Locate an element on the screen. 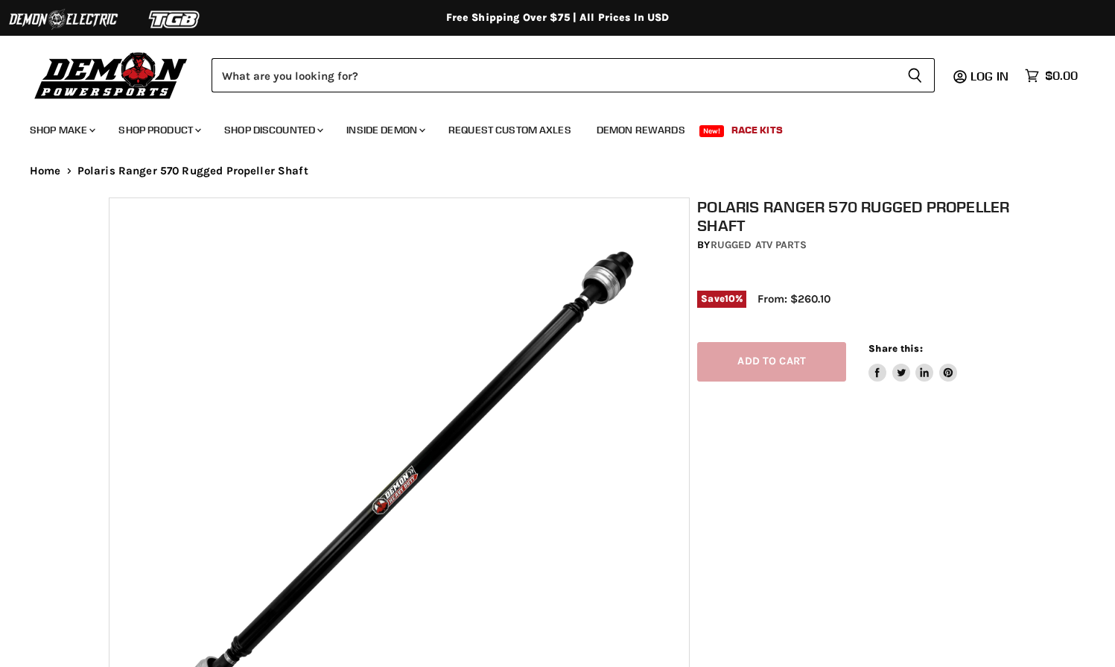 Image resolution: width=1115 pixels, height=667 pixels. span: $0.00 is located at coordinates (1062, 75).